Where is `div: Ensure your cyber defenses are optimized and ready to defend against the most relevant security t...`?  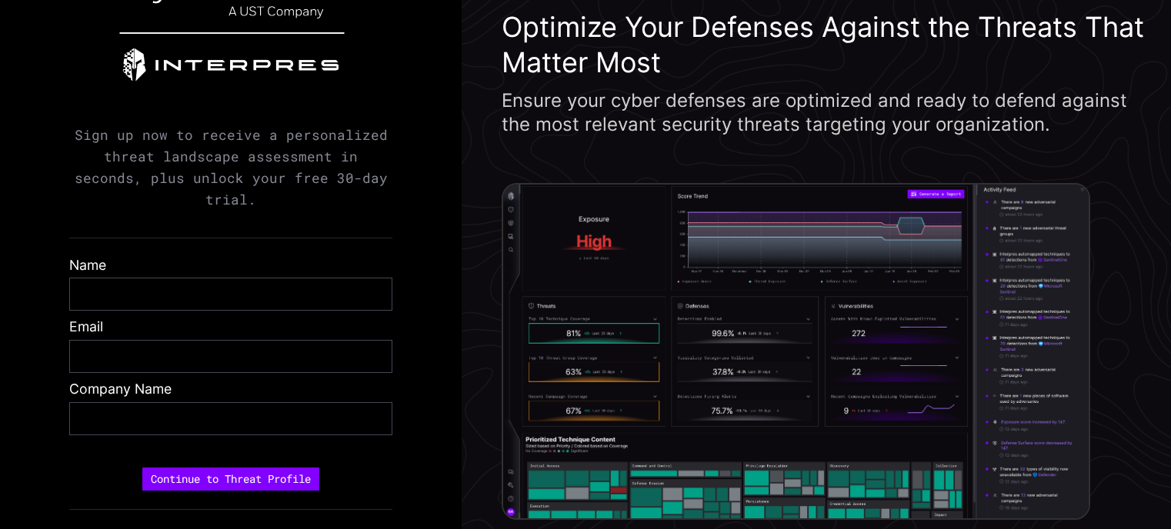 div: Ensure your cyber defenses are optimized and ready to defend against the most relevant security t... is located at coordinates (829, 112).